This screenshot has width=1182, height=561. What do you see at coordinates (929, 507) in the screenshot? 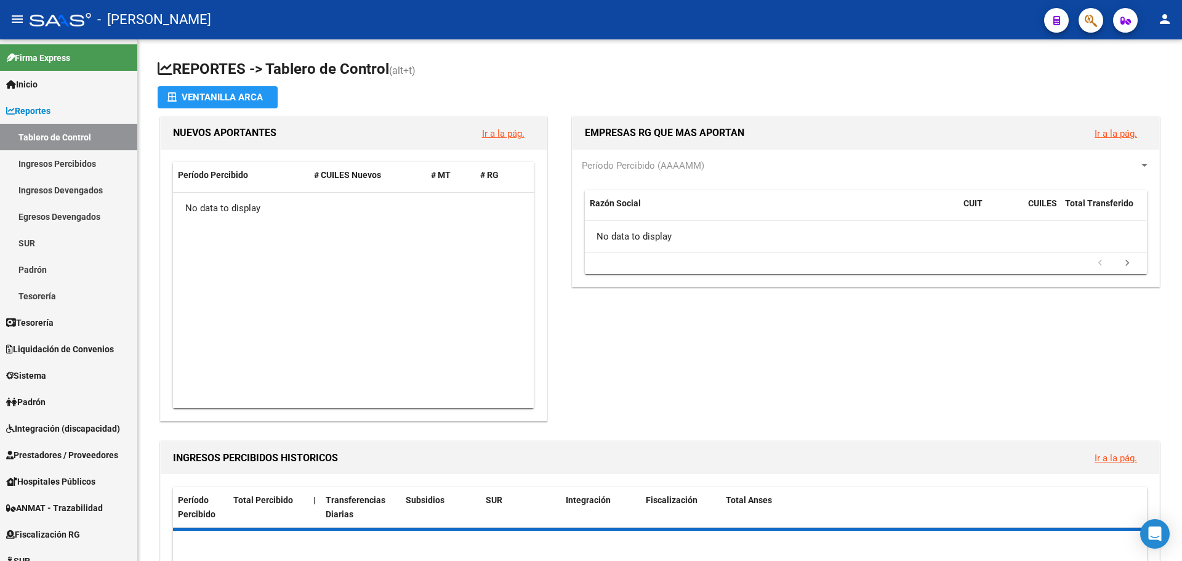
I see `datatable-header-cell: Total Anses` at bounding box center [929, 507].